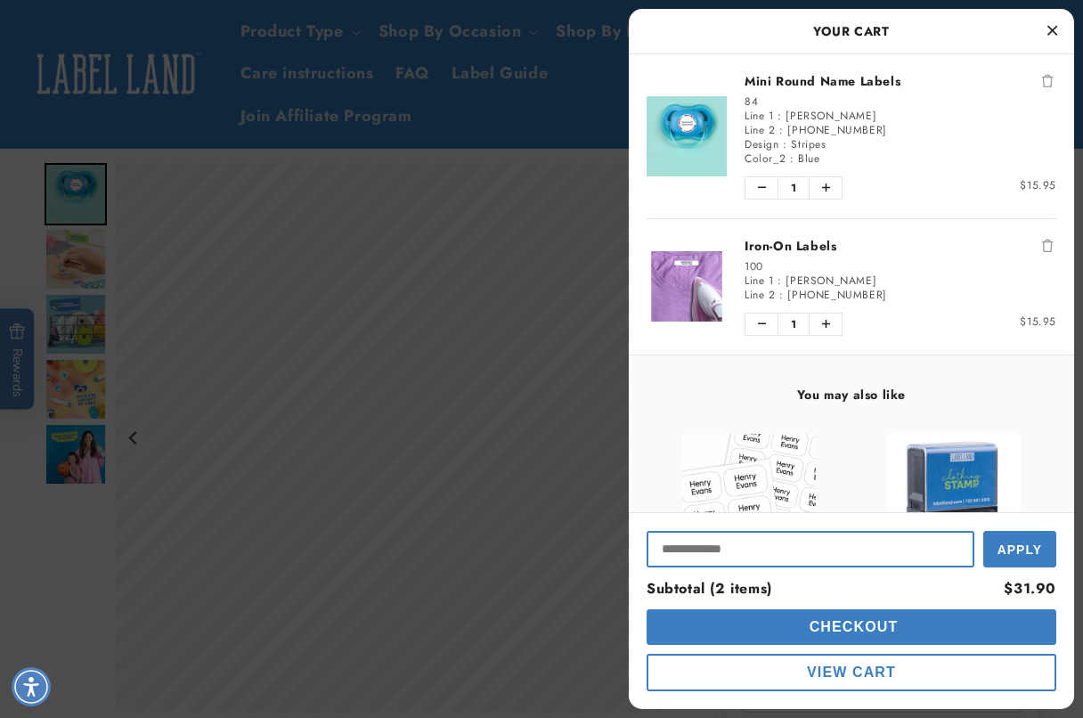 This screenshot has width=1083, height=718. I want to click on button: Decrease quantity of Mini Round Name Labels, so click(762, 188).